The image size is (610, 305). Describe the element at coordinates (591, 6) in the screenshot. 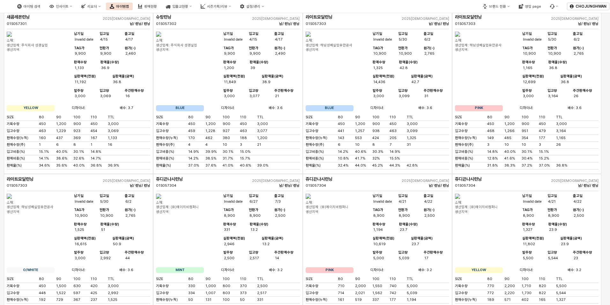

I see `p: CHOJUNGHWAN` at that location.